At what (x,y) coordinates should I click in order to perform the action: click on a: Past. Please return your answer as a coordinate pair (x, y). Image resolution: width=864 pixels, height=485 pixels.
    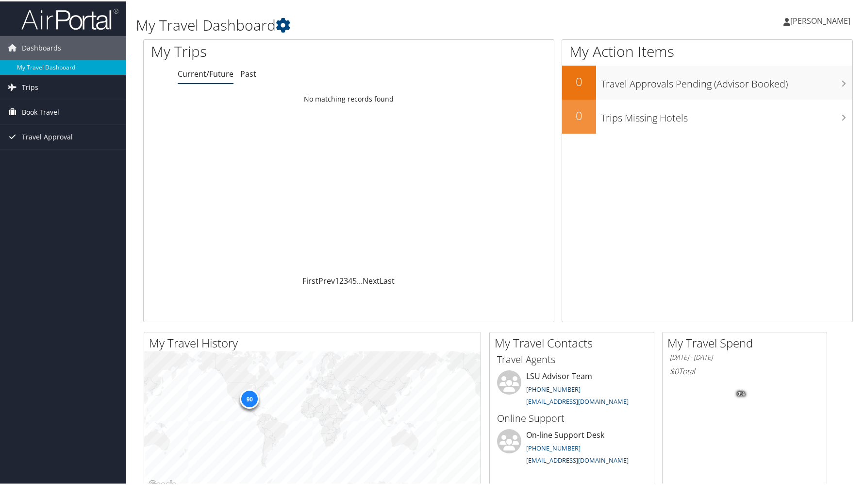
    Looking at the image, I should click on (248, 72).